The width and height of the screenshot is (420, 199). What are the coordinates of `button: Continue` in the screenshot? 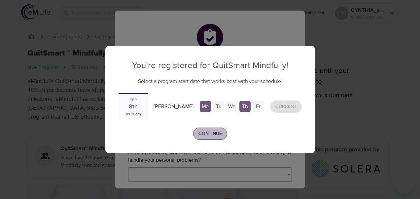 It's located at (210, 134).